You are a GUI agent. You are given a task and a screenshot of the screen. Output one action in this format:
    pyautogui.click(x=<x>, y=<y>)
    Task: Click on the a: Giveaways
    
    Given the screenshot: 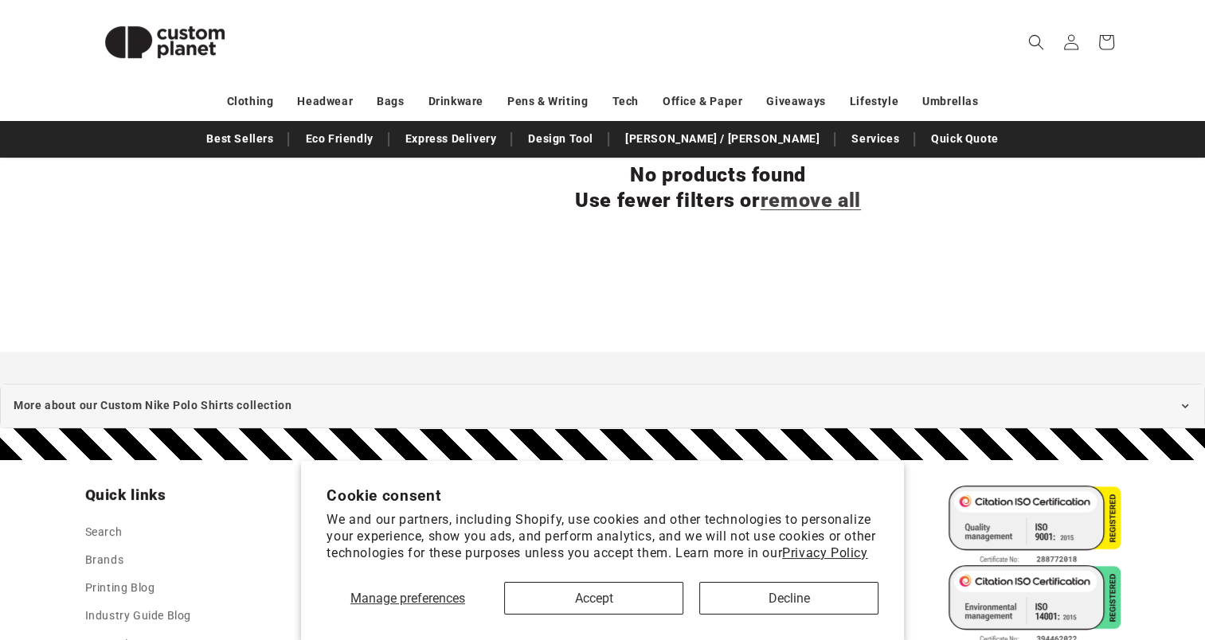 What is the action you would take?
    pyautogui.click(x=796, y=101)
    